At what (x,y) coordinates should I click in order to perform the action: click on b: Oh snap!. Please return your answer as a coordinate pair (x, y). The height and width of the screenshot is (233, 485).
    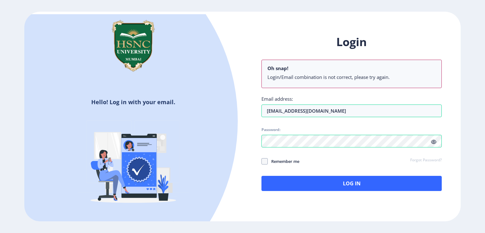
    Looking at the image, I should click on (278, 68).